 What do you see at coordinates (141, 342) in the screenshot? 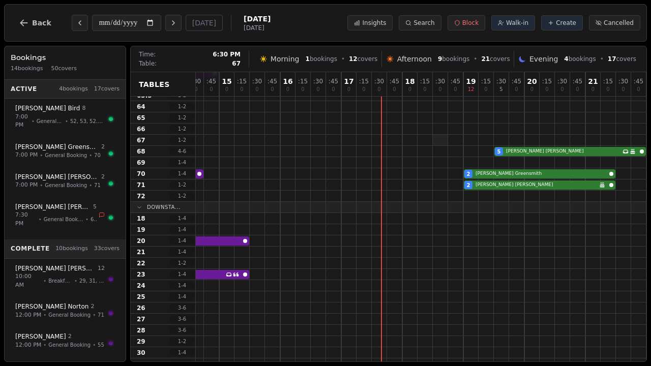
I see `span: 29` at bounding box center [141, 342].